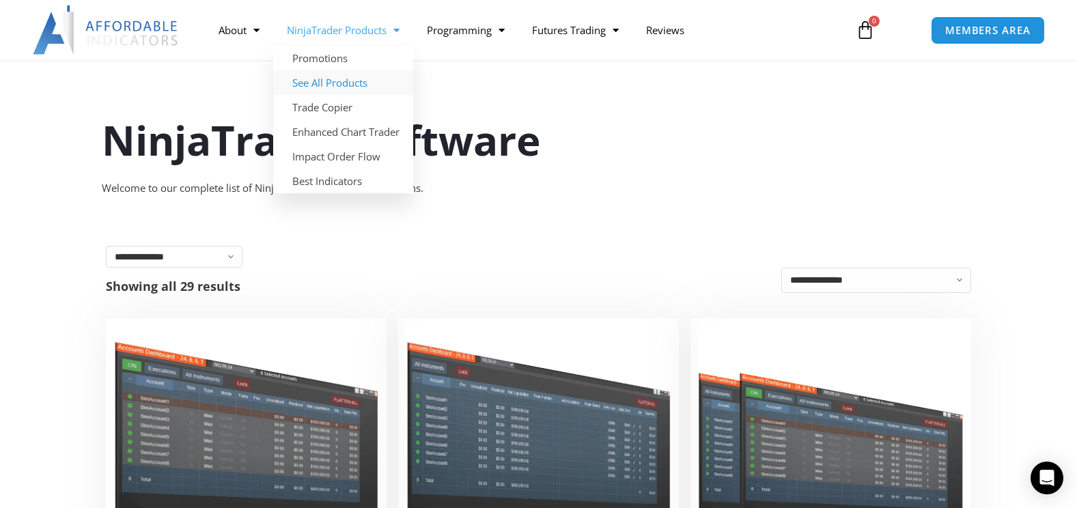  Describe the element at coordinates (875, 21) in the screenshot. I see `span: 0` at that location.